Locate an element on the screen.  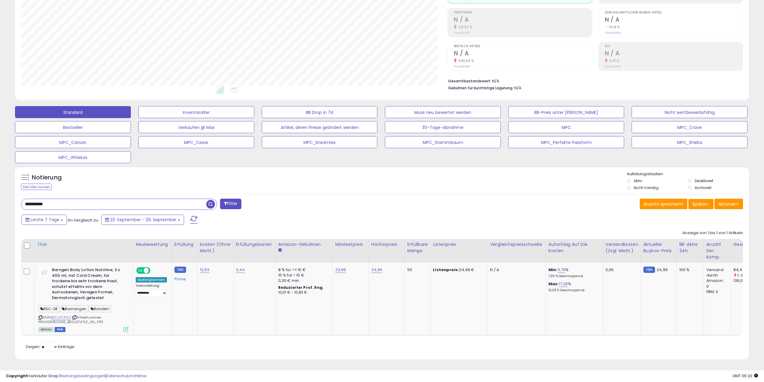
button: Ansicht speichern is located at coordinates (664, 204).